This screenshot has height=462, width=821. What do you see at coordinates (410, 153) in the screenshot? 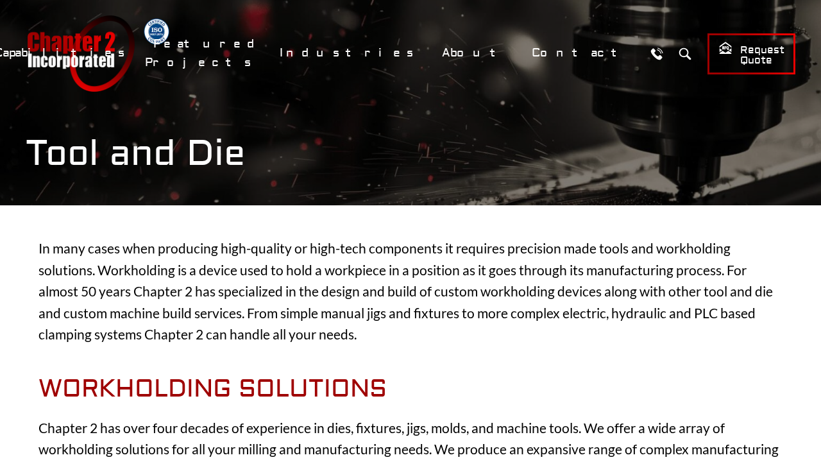
I see `h1: Tool and Die` at bounding box center [410, 153].